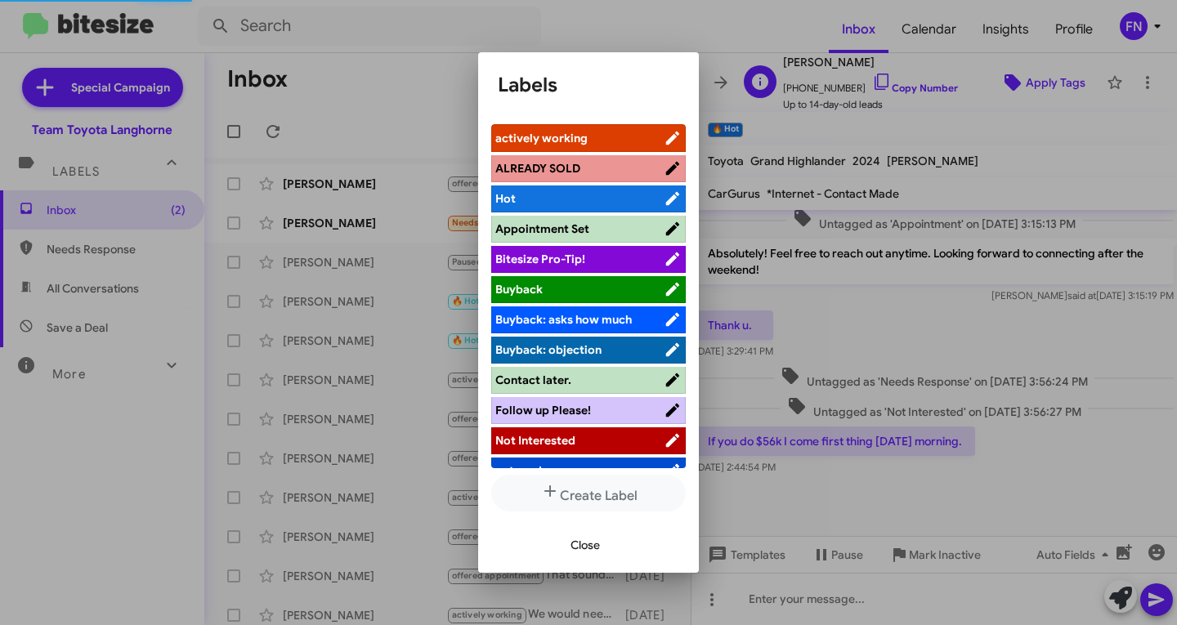  I want to click on span: Buyback: asks how much, so click(563, 320).